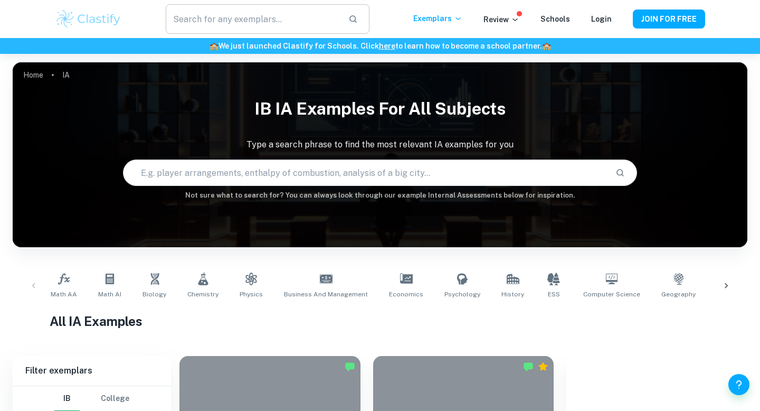 This screenshot has width=760, height=411. What do you see at coordinates (555, 19) in the screenshot?
I see `a: Schools` at bounding box center [555, 19].